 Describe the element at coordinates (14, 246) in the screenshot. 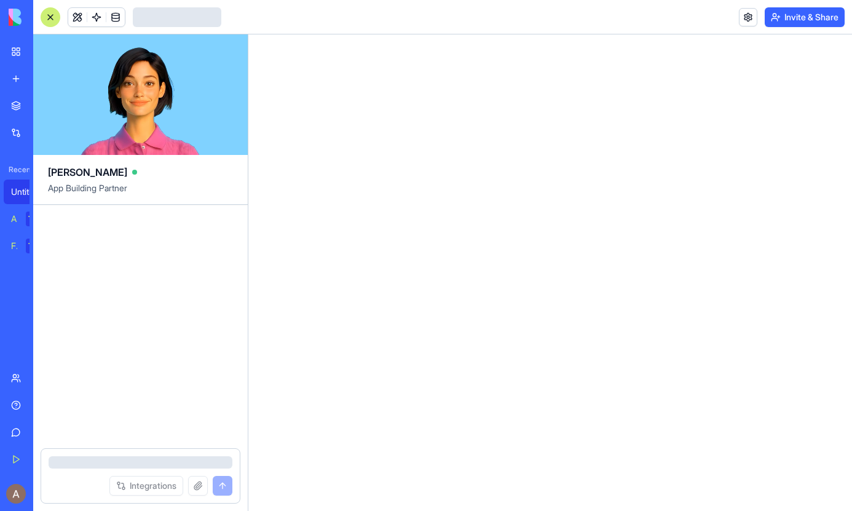

I see `div: Feedback Form` at that location.